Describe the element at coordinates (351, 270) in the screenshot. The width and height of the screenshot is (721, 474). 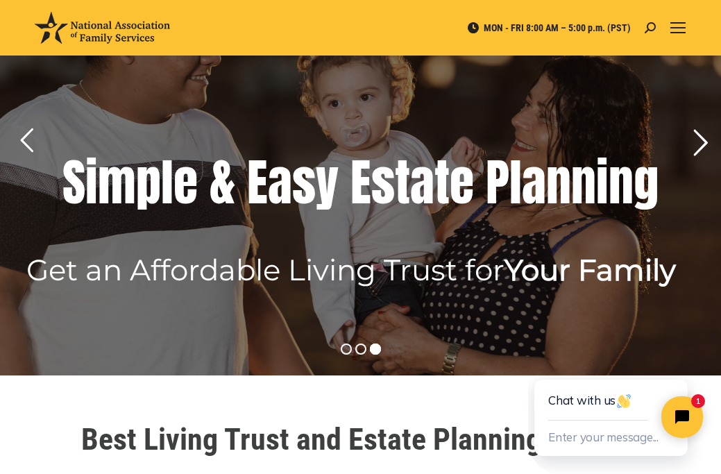
I see `rs-layer: Get an Affordable Living Trust for` at that location.